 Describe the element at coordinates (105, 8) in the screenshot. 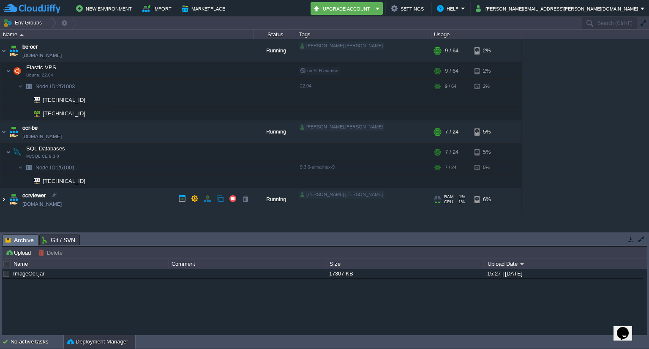

I see `button: New Environment` at that location.